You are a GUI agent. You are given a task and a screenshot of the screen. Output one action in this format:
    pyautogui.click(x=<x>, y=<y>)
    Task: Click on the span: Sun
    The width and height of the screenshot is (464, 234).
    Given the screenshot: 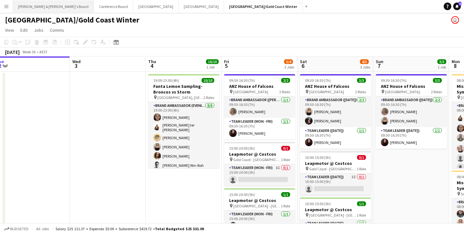 What is the action you would take?
    pyautogui.click(x=380, y=62)
    